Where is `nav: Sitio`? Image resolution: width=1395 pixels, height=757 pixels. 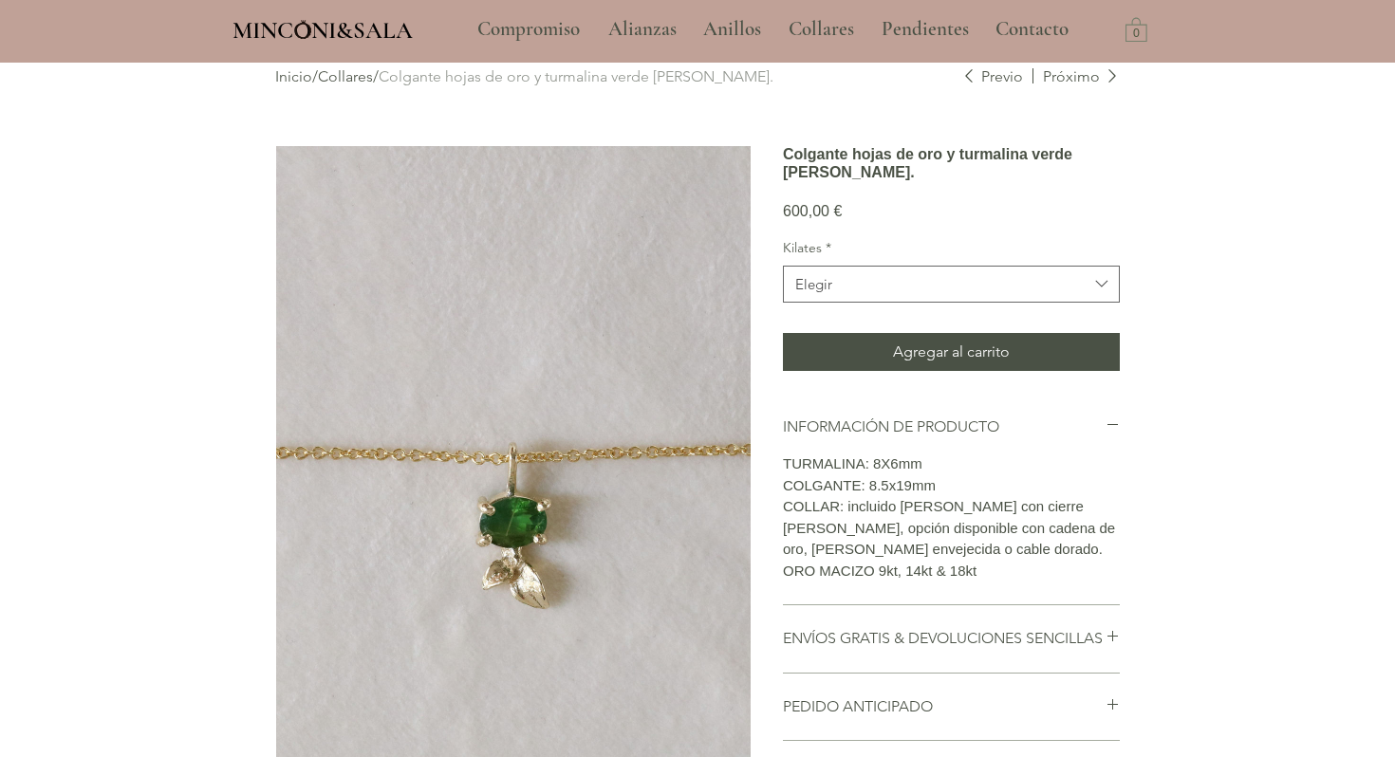
nav: Sitio is located at coordinates (773, 29).